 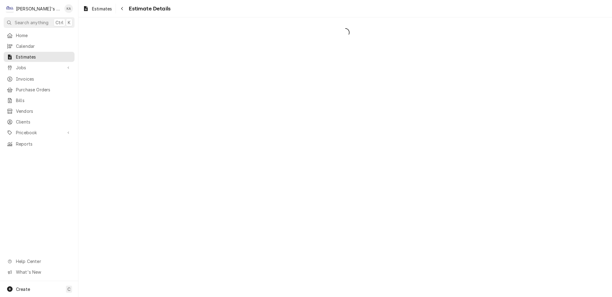 I want to click on button: Navigate back, so click(x=122, y=9).